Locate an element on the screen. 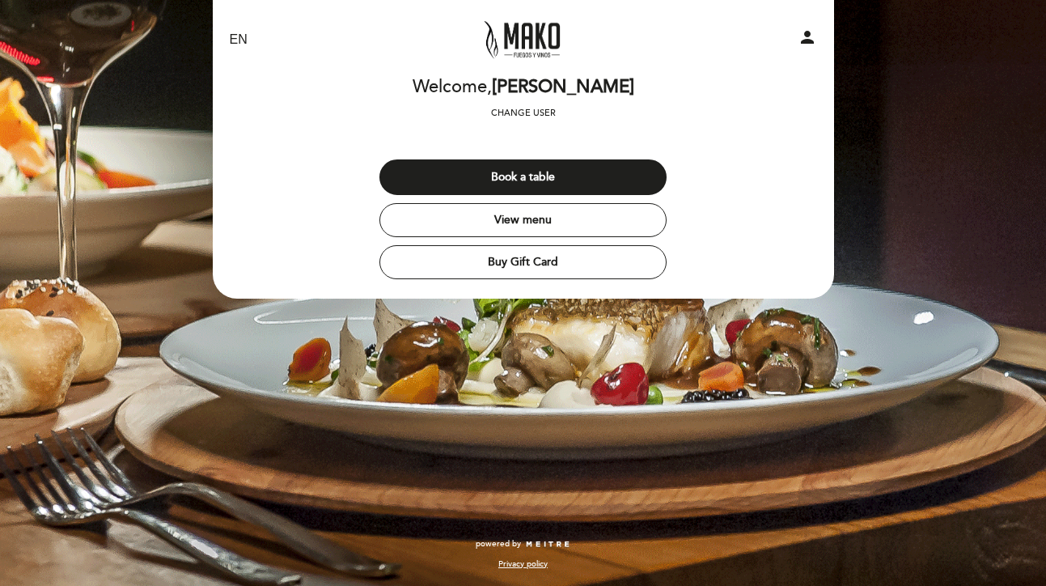  img: MEITRE is located at coordinates (548, 544).